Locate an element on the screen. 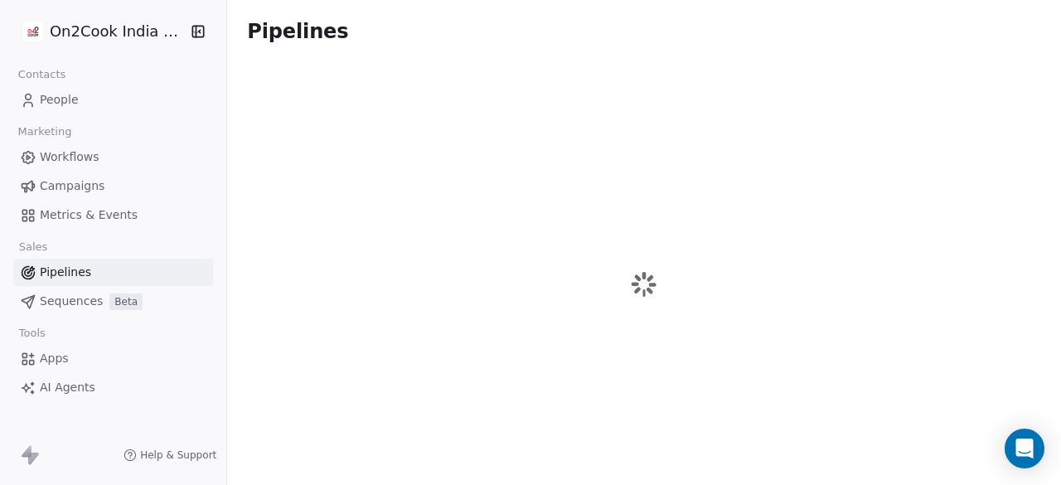  a: Metrics & Events is located at coordinates (113, 215).